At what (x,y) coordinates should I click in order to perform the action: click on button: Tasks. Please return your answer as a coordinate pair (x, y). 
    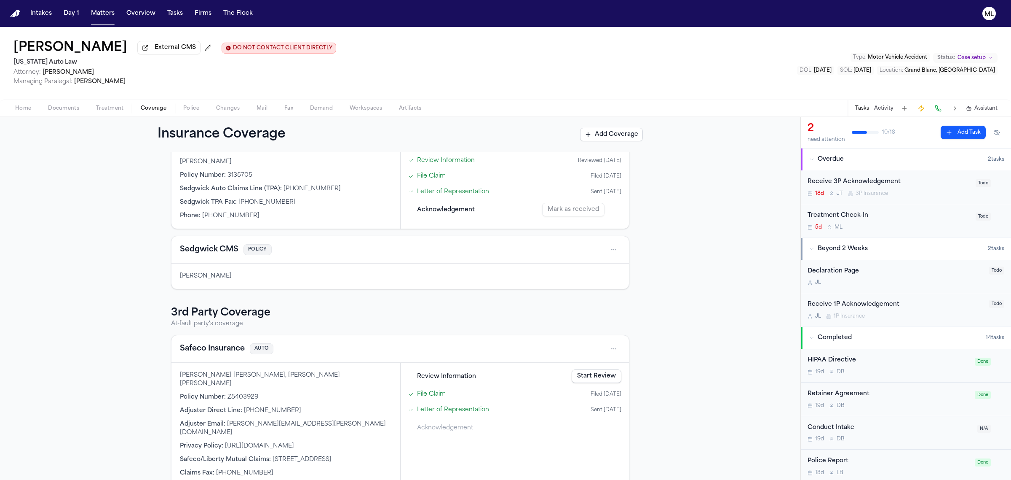
    Looking at the image, I should click on (175, 13).